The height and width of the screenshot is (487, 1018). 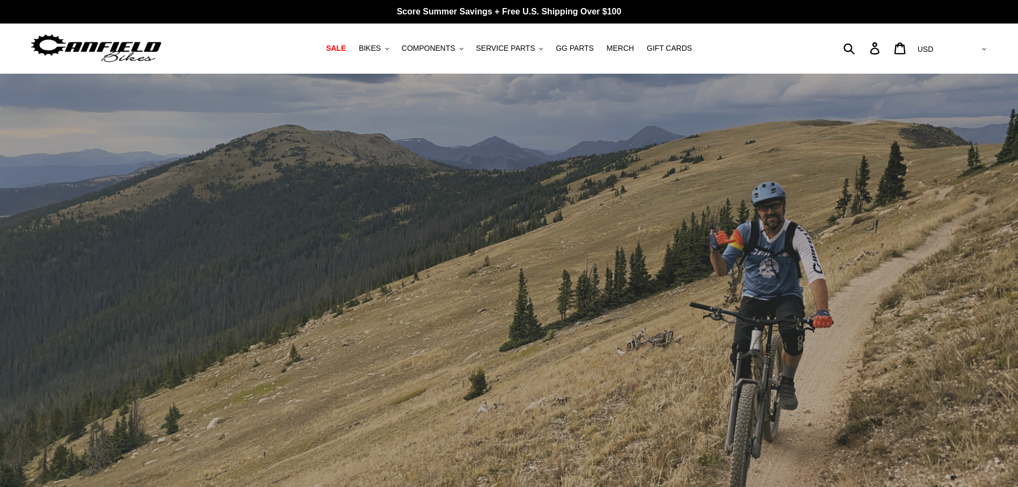 What do you see at coordinates (369, 48) in the screenshot?
I see `span: BIKES` at bounding box center [369, 48].